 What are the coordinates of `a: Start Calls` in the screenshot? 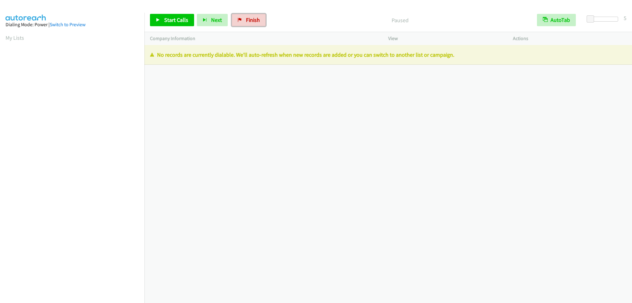 It's located at (172, 20).